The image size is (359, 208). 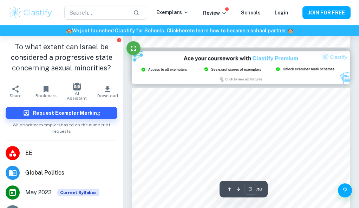 What do you see at coordinates (38, 192) in the screenshot?
I see `span: May 2023` at bounding box center [38, 192].